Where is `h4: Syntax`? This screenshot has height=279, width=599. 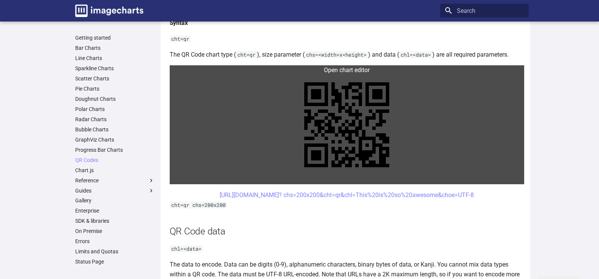
h4: Syntax is located at coordinates (347, 23).